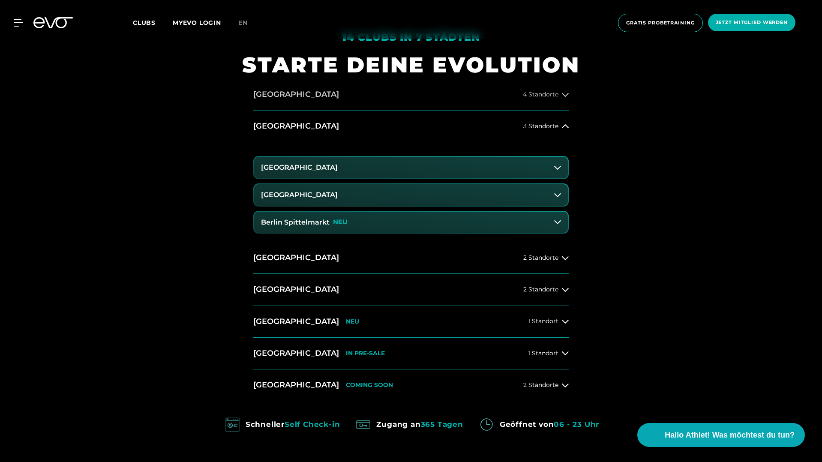  Describe the element at coordinates (541, 94) in the screenshot. I see `span: 4 Standorte` at that location.